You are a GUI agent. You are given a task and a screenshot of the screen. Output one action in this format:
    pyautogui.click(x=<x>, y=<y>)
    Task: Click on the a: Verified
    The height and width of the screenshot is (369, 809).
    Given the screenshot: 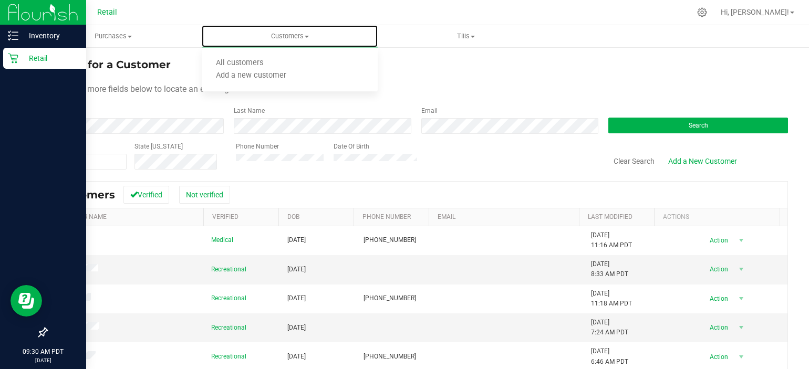 What is the action you would take?
    pyautogui.click(x=225, y=217)
    